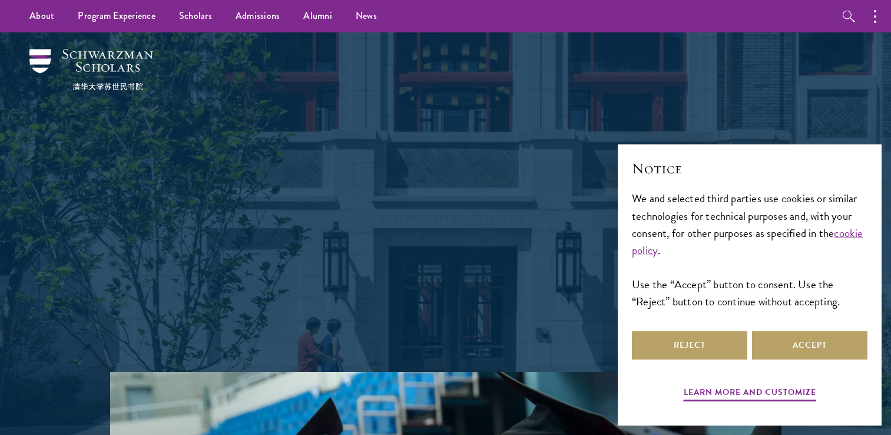  Describe the element at coordinates (750, 249) in the screenshot. I see `div: We and selected third parties use cookies or similar technologies for technical purposes and, wit...` at that location.